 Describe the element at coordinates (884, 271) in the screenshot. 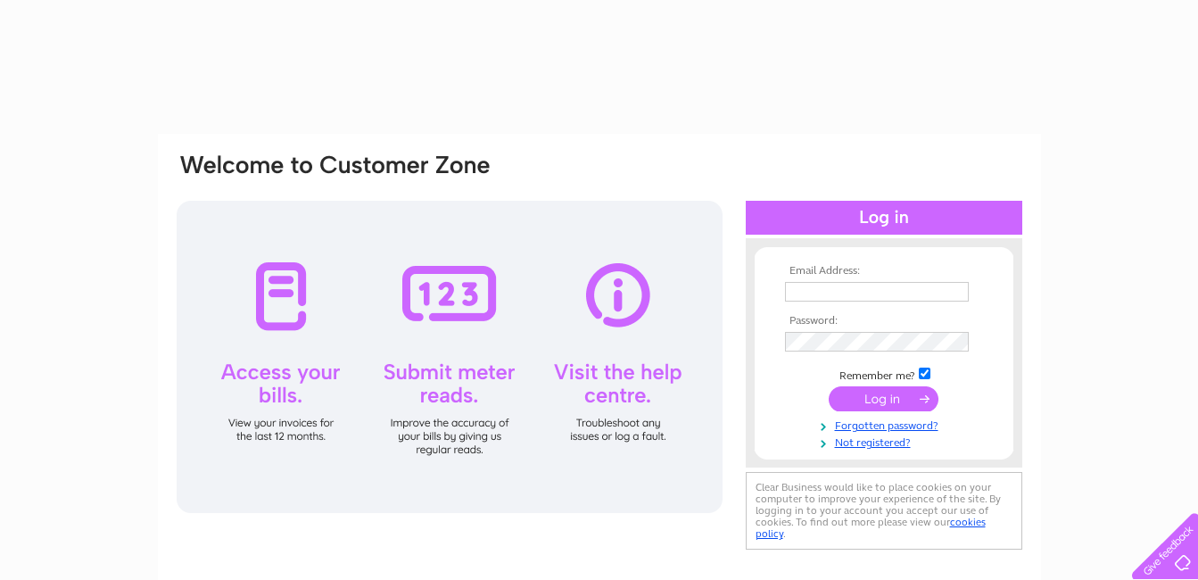

I see `th: Email Address:` at that location.